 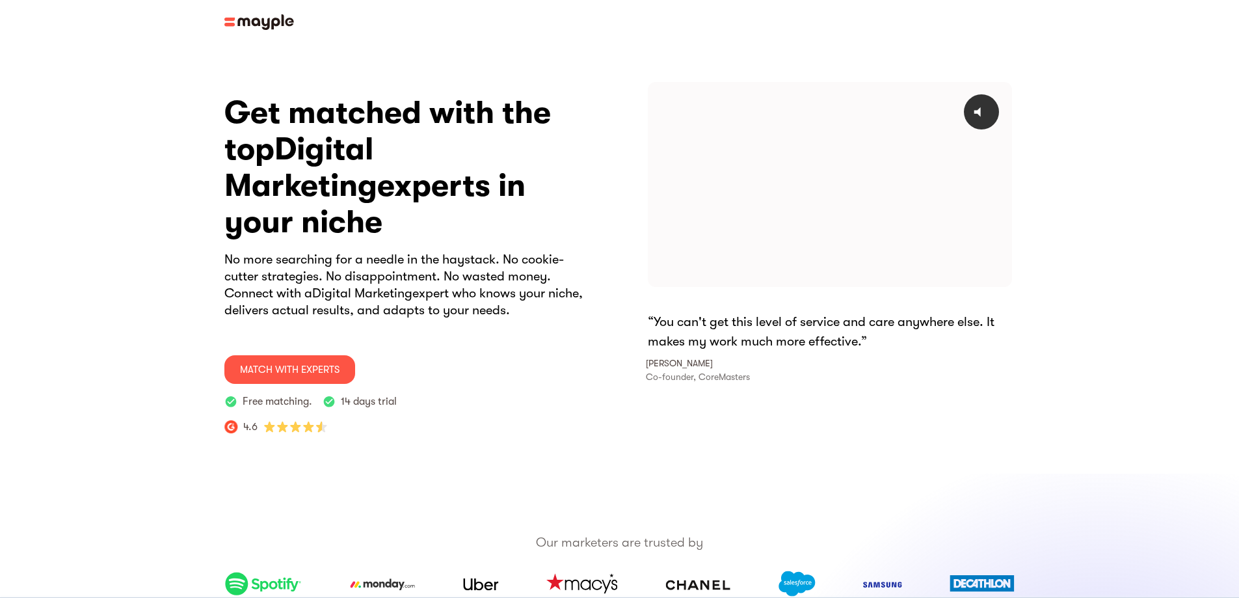 I want to click on p: Free matching., so click(x=277, y=401).